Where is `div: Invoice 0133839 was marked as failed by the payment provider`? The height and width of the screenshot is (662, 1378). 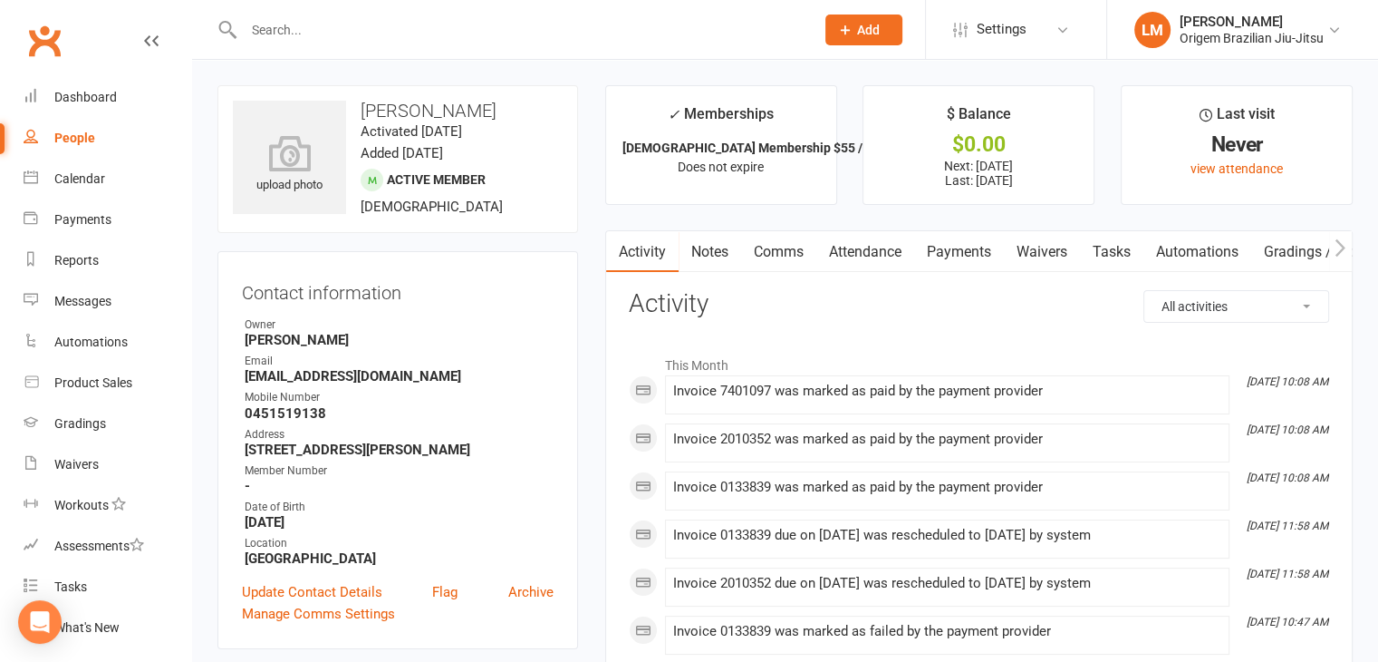 div: Invoice 0133839 was marked as failed by the payment provider is located at coordinates (947, 631).